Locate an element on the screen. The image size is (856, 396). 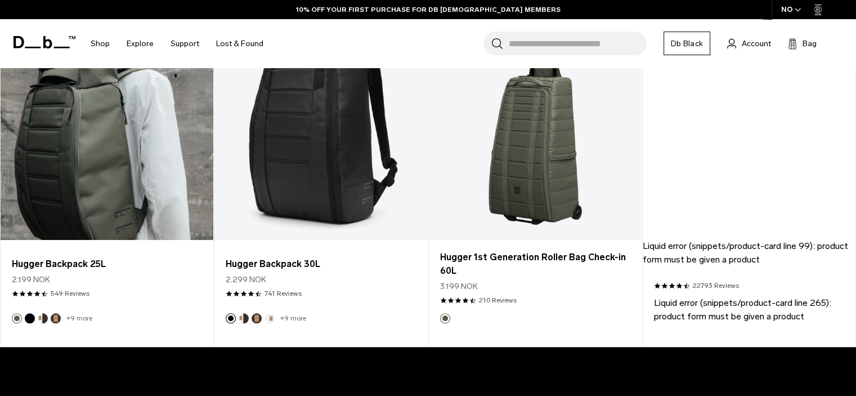
a: 741 reviews is located at coordinates (283, 293).